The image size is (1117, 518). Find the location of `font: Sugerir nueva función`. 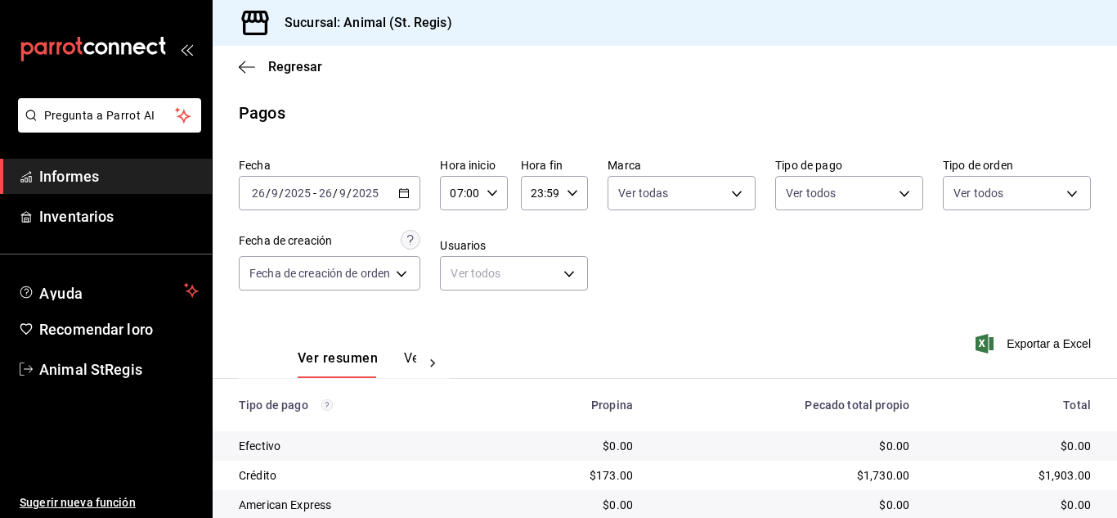

font: Sugerir nueva función is located at coordinates (78, 502).